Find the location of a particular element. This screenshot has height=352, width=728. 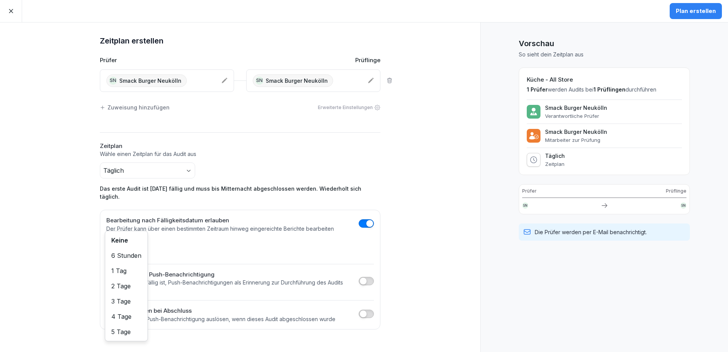

span: 6 Stunden is located at coordinates (126, 255).